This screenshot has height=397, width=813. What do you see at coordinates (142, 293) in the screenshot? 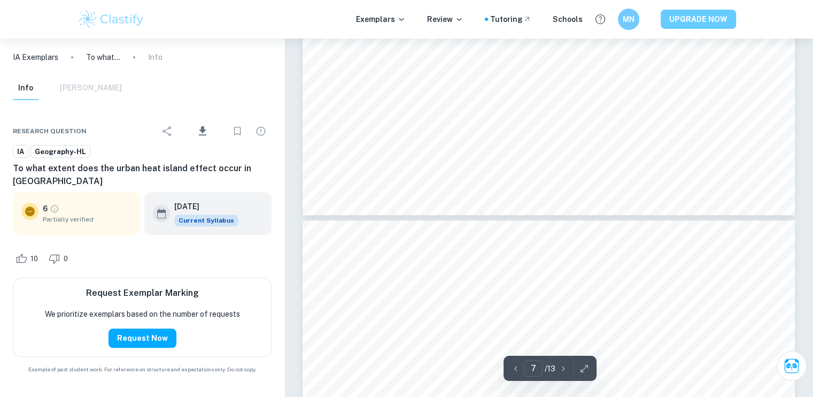
I see `h6: Request Exemplar Marking` at bounding box center [142, 293].